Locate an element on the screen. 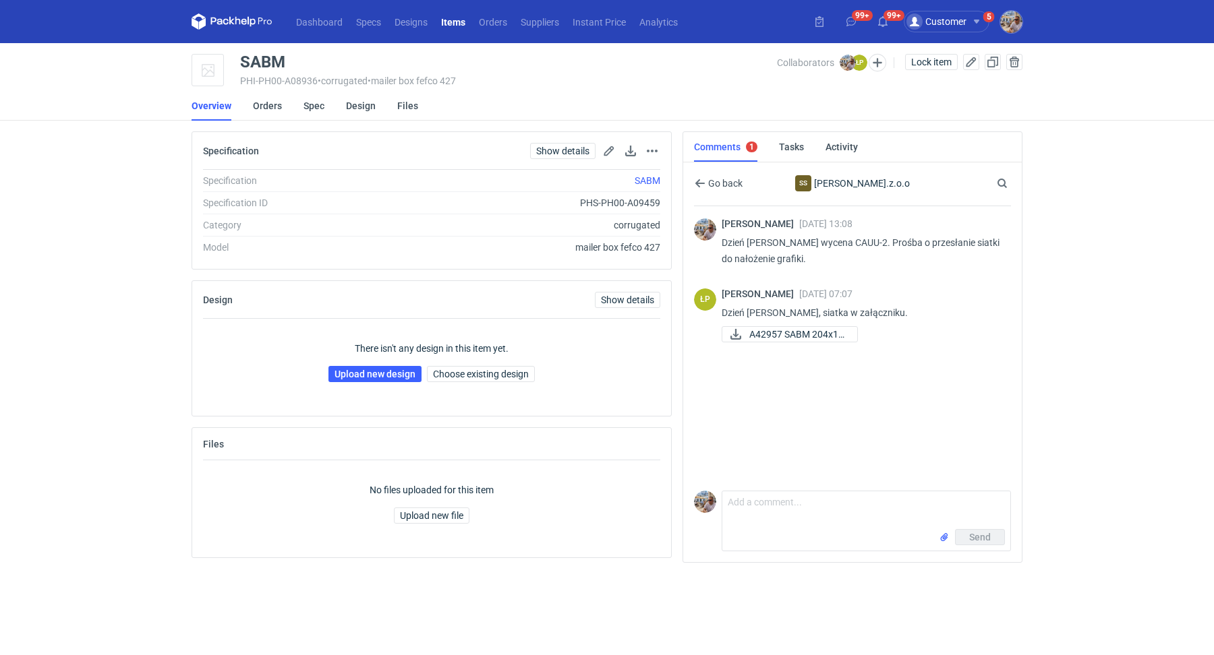 Image resolution: width=1214 pixels, height=655 pixels. span: Lock item is located at coordinates (931, 62).